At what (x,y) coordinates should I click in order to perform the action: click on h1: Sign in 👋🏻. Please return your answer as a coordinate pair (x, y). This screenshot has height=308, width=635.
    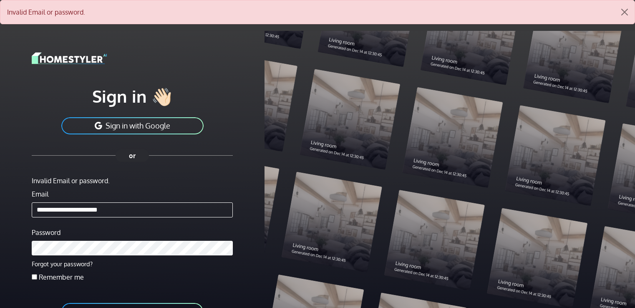
    Looking at the image, I should click on (132, 96).